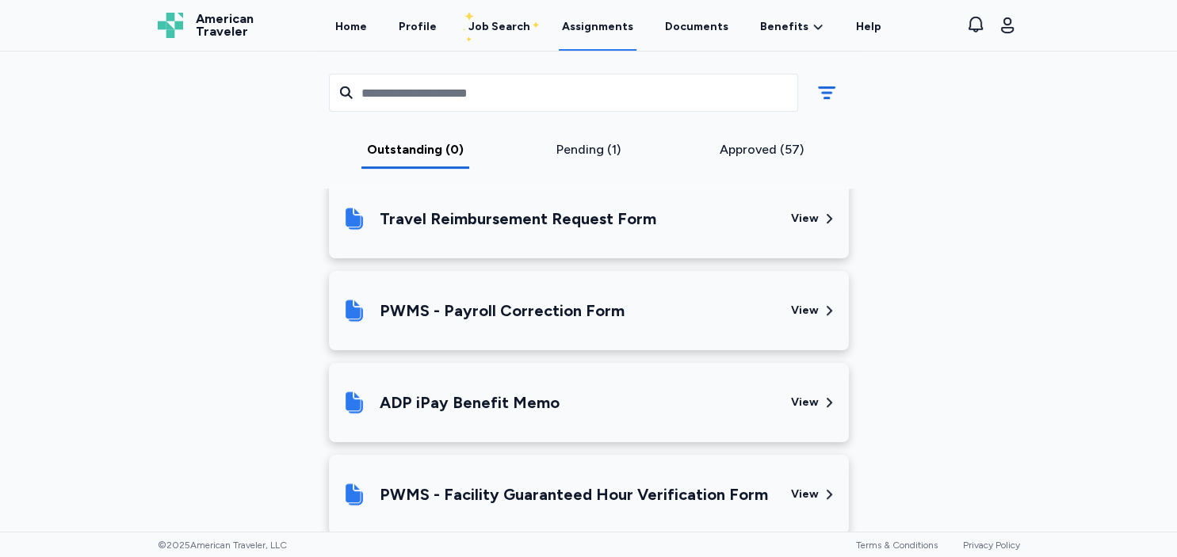 This screenshot has width=1177, height=557. What do you see at coordinates (791, 27) in the screenshot?
I see `a: Benefits` at bounding box center [791, 27].